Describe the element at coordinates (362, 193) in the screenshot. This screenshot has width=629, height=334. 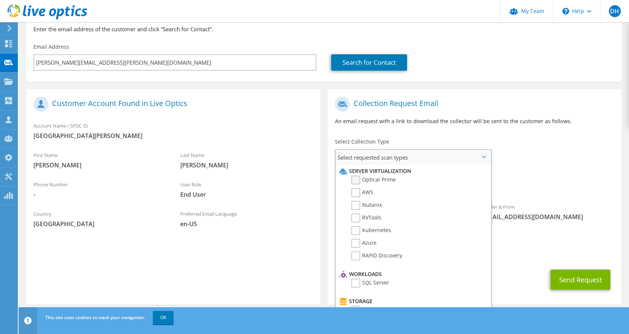
I see `label: AWS` at that location.